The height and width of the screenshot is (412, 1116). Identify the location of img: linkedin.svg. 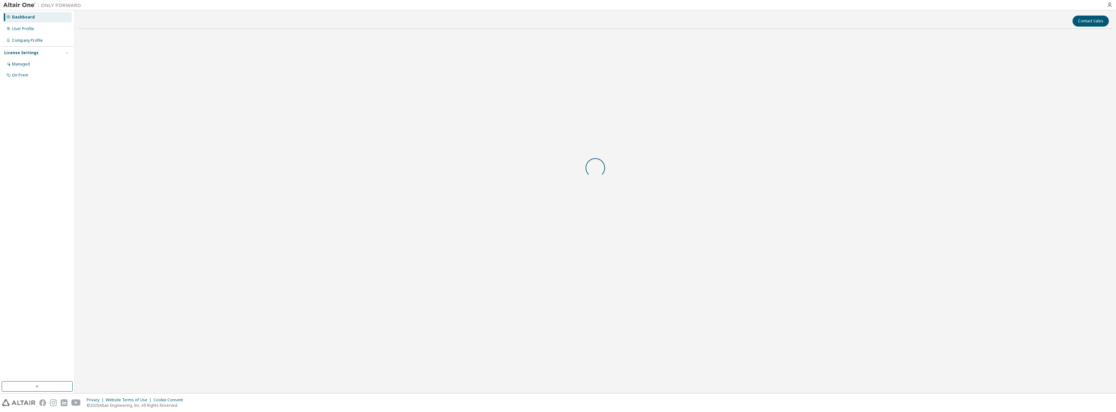
(64, 403).